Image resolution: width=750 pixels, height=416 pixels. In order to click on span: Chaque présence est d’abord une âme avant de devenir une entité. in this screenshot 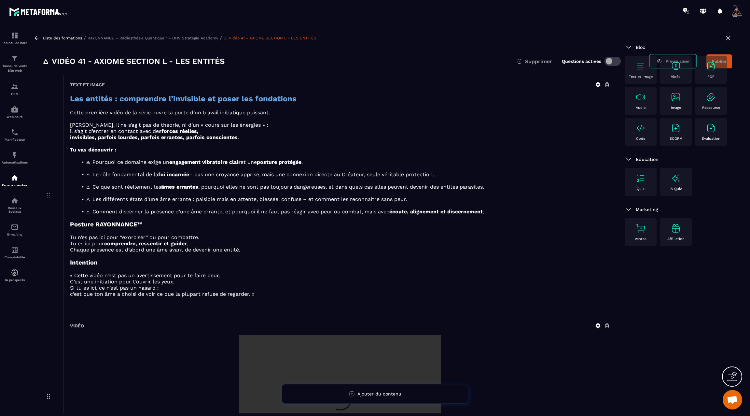, I will do `click(155, 250)`.